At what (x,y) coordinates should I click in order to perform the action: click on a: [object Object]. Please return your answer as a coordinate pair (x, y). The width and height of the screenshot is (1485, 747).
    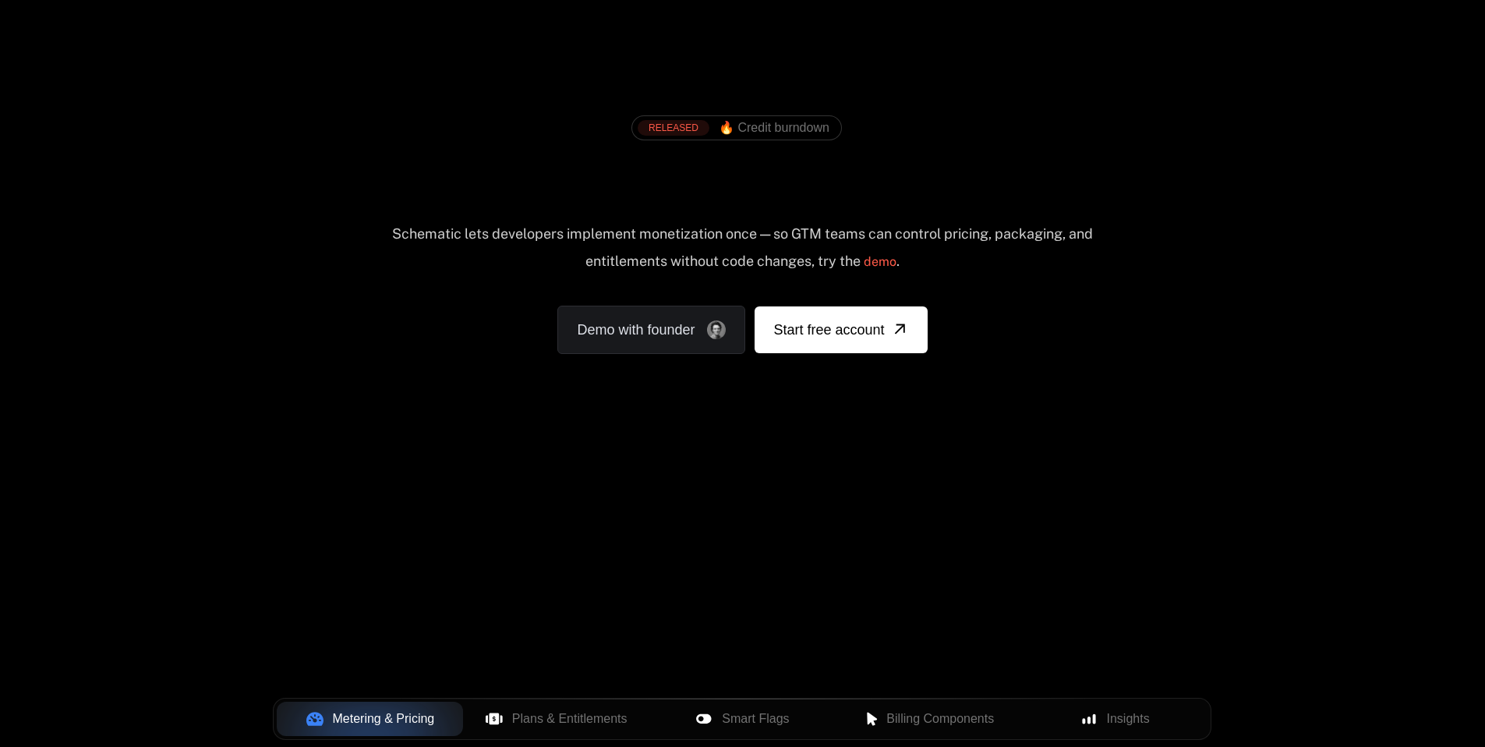
    Looking at the image, I should click on (840, 330).